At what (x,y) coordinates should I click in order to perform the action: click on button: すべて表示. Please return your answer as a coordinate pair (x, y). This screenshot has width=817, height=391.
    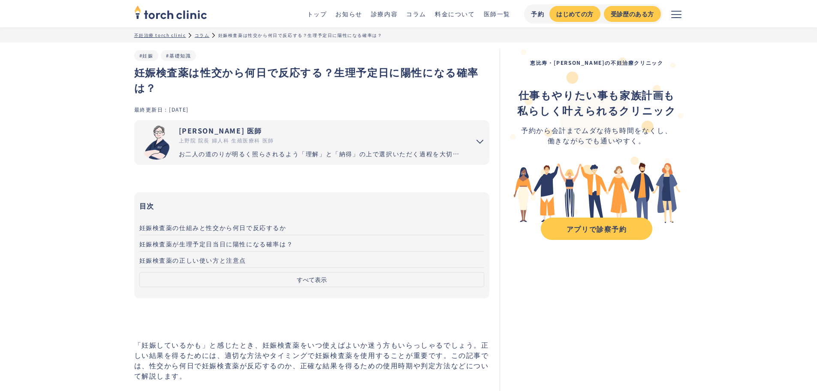
    Looking at the image, I should click on (312, 279).